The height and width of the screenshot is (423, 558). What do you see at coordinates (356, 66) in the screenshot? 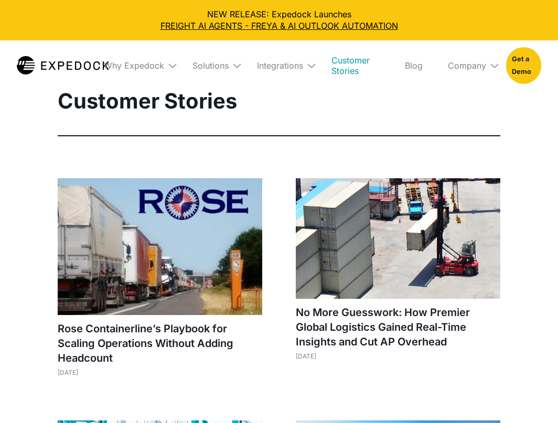
I see `a: Customer Stories` at bounding box center [356, 66].